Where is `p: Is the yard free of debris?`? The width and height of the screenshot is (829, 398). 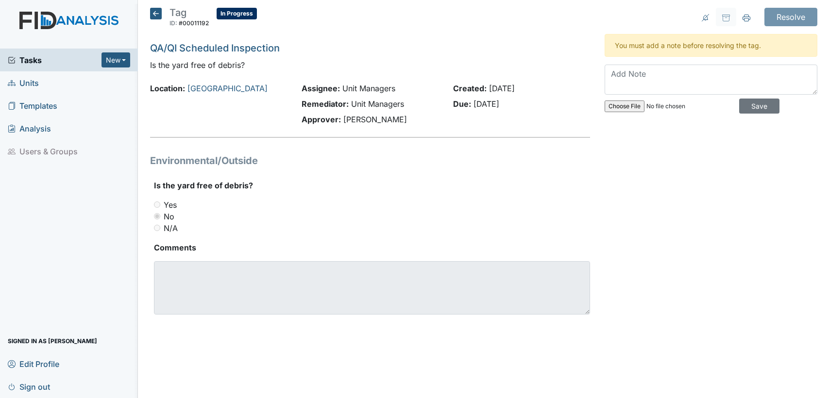
p: Is the yard free of debris? is located at coordinates (370, 65).